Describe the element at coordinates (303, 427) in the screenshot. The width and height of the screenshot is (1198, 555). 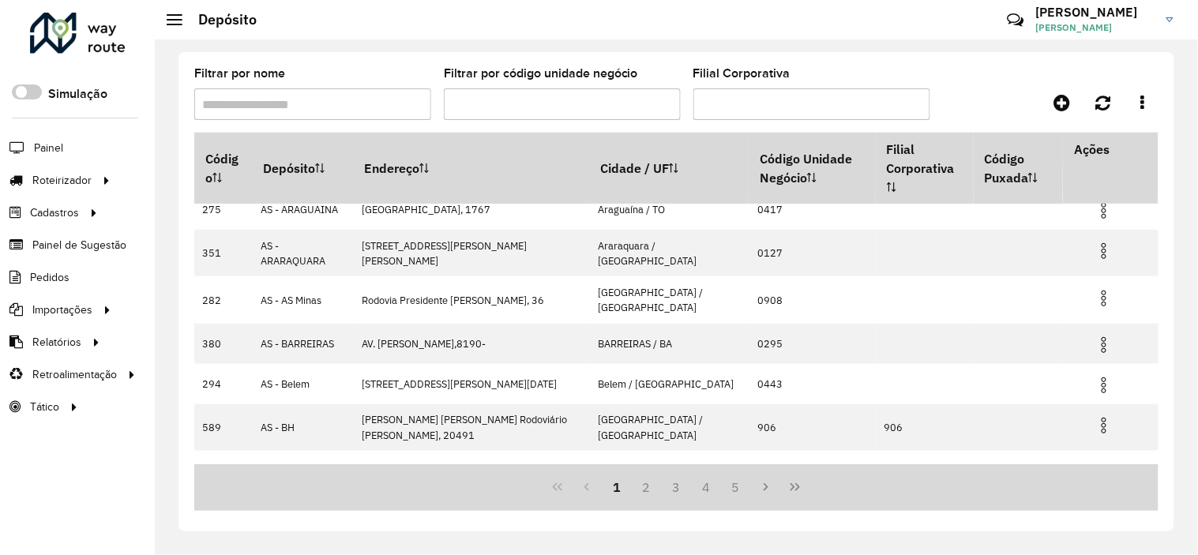
I see `td: AS - BH` at that location.